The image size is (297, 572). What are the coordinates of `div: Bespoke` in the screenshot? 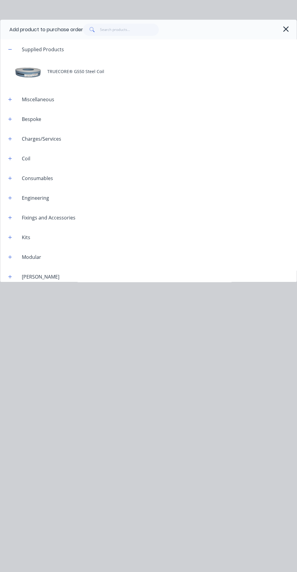 It's located at (32, 119).